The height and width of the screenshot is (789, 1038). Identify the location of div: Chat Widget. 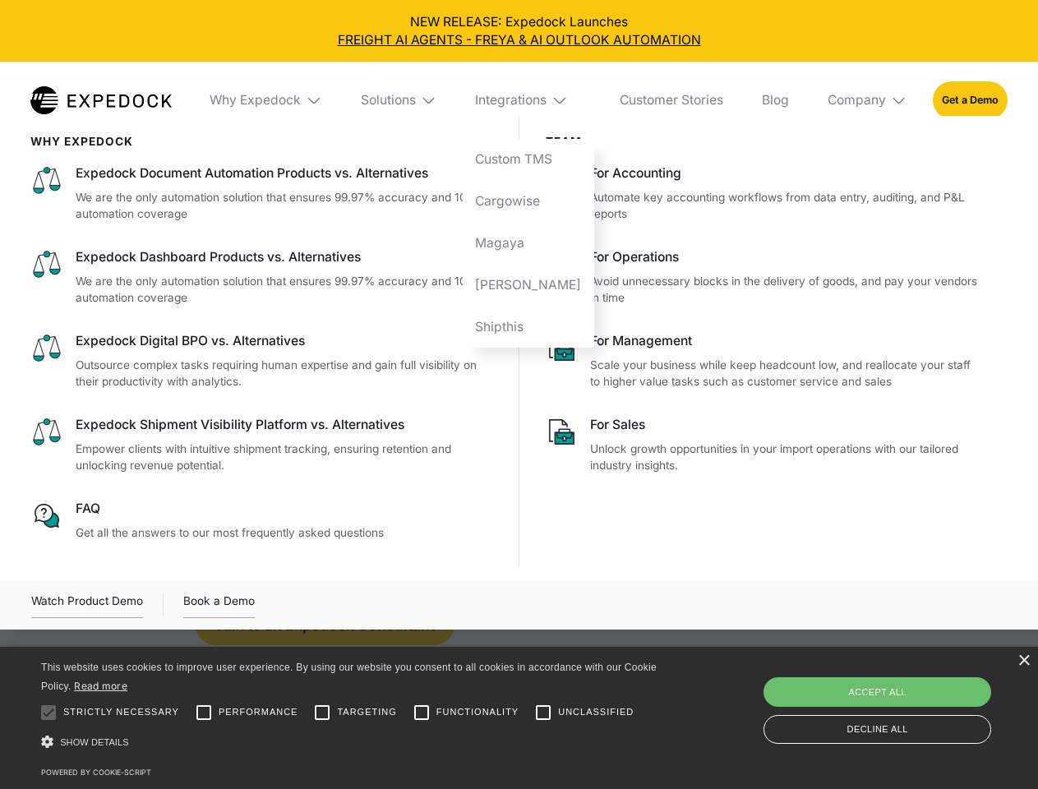
(901, 700).